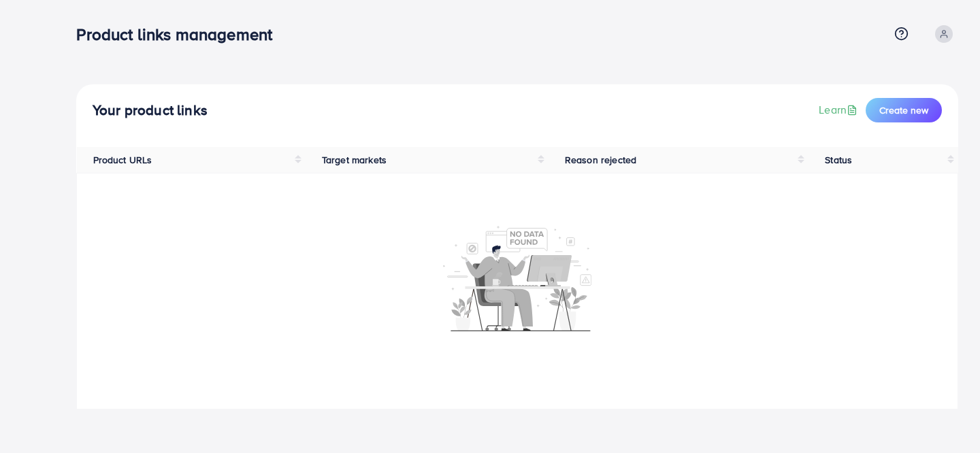 Image resolution: width=980 pixels, height=453 pixels. What do you see at coordinates (838, 160) in the screenshot?
I see `span: Status` at bounding box center [838, 160].